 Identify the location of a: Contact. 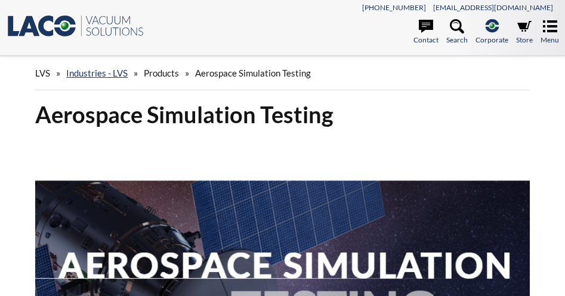
(426, 32).